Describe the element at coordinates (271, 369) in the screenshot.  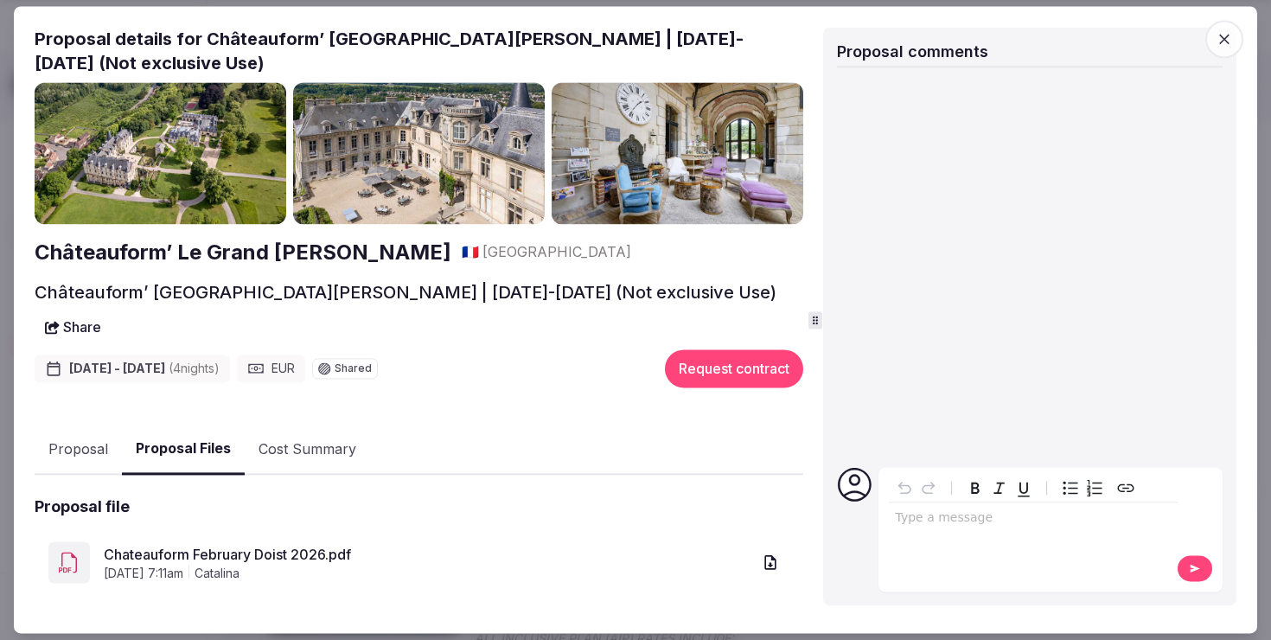
I see `div: EUR` at that location.